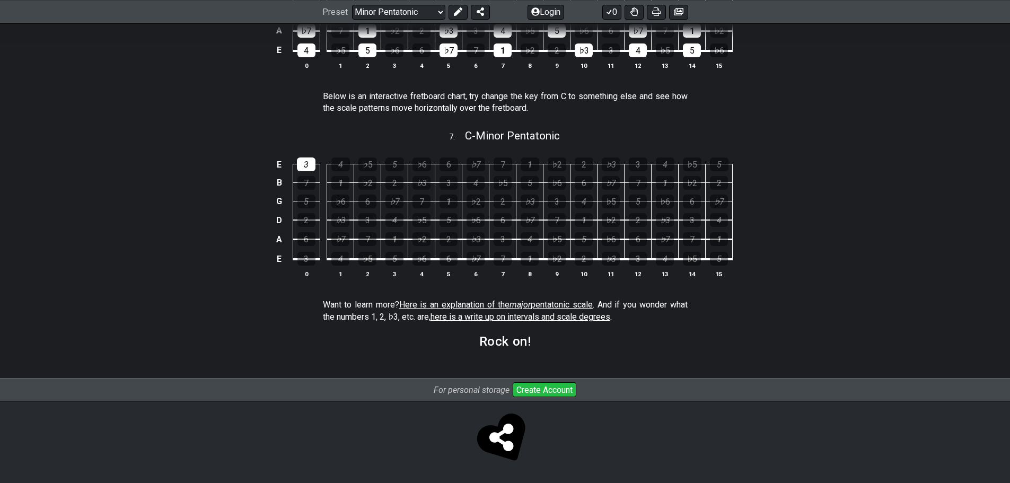  Describe the element at coordinates (612, 12) in the screenshot. I see `button: 0` at that location.